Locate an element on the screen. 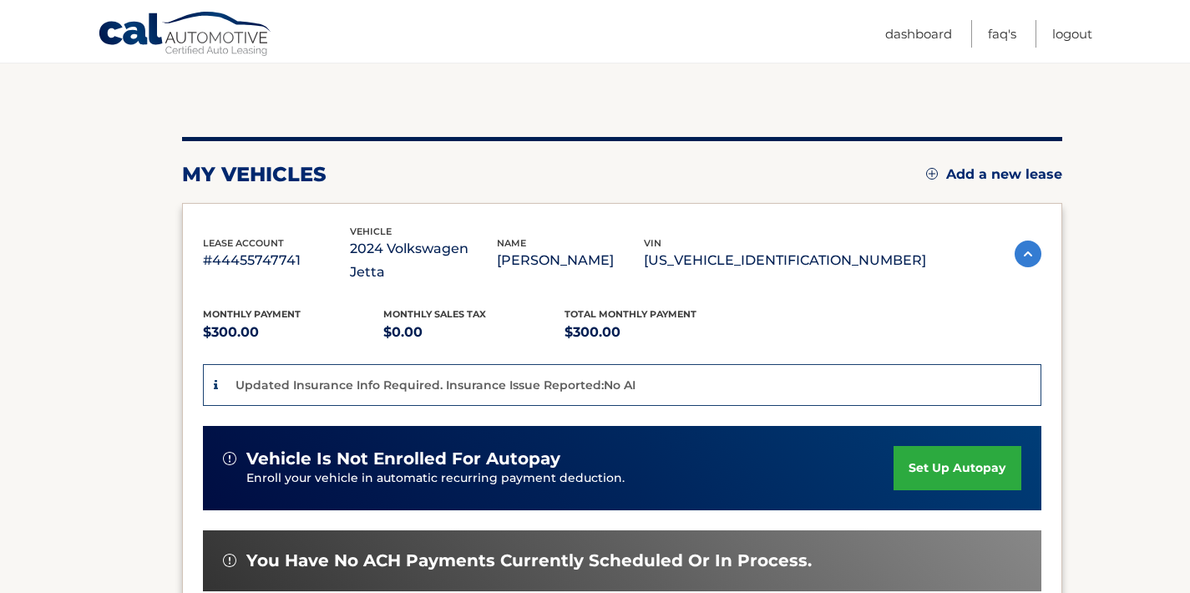 The image size is (1190, 593). span: Total Monthly Payment is located at coordinates (630, 314).